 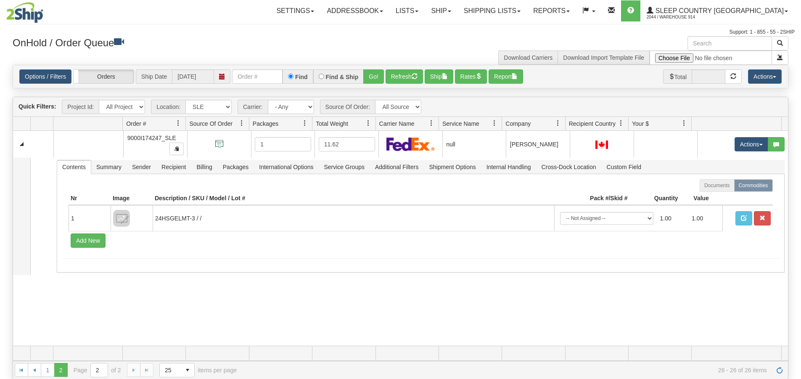 What do you see at coordinates (204, 42) in the screenshot?
I see `h3: OnHold / Order Queue` at bounding box center [204, 42].